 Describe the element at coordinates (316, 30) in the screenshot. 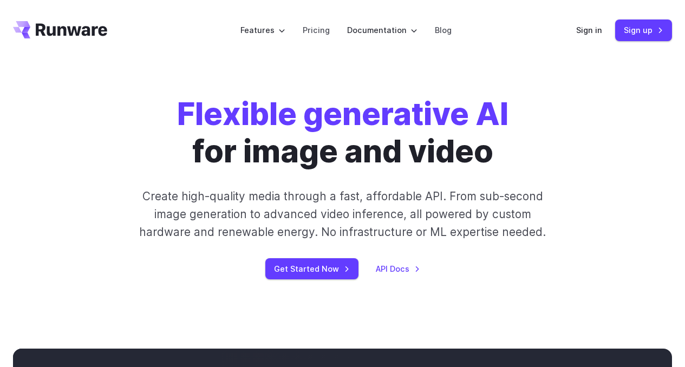

I see `a: Pricing` at that location.